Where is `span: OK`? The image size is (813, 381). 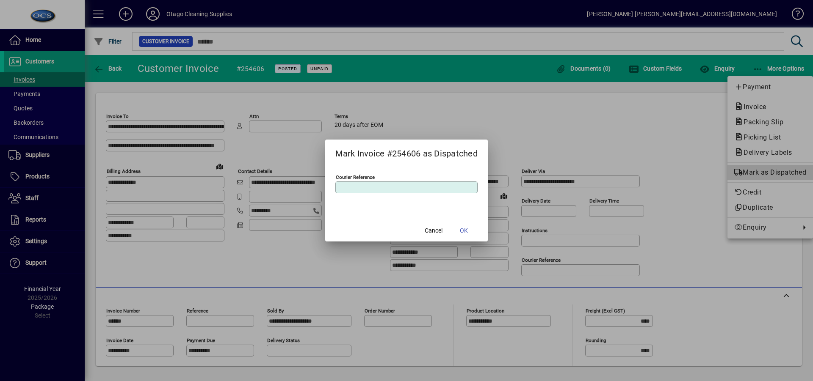 span: OK is located at coordinates (463, 231).